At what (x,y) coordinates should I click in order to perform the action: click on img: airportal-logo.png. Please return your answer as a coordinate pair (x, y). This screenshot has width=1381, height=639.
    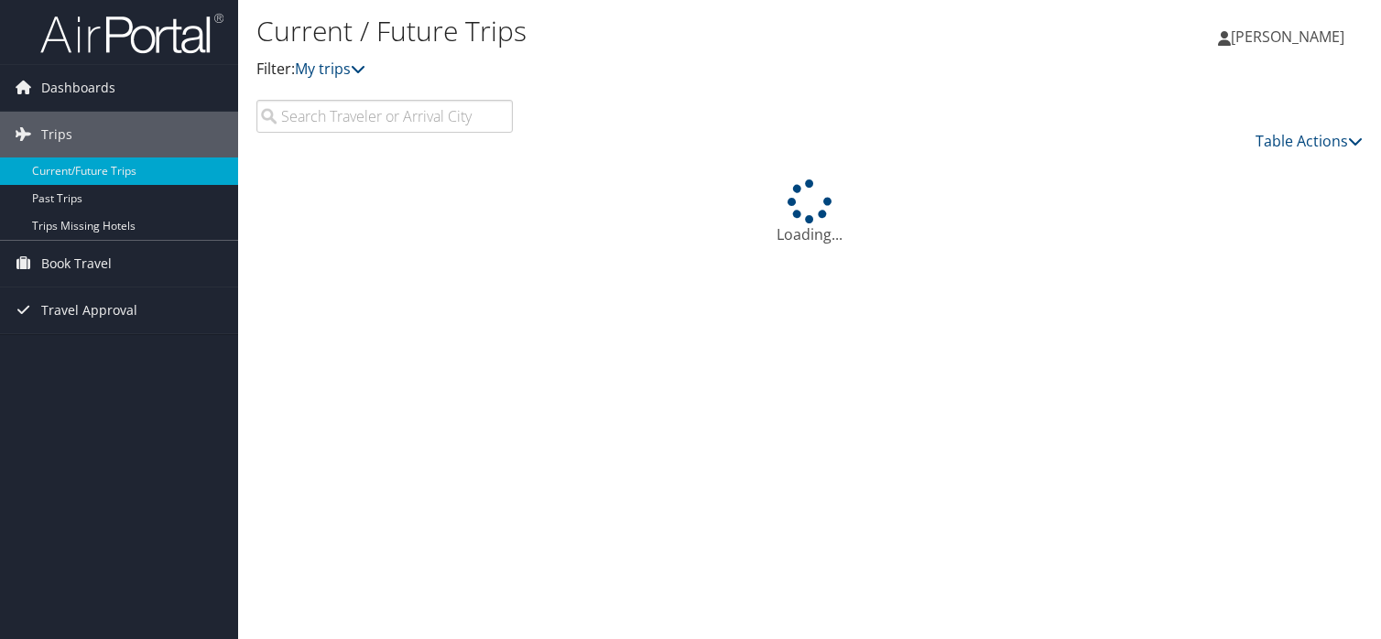
    Looking at the image, I should click on (132, 33).